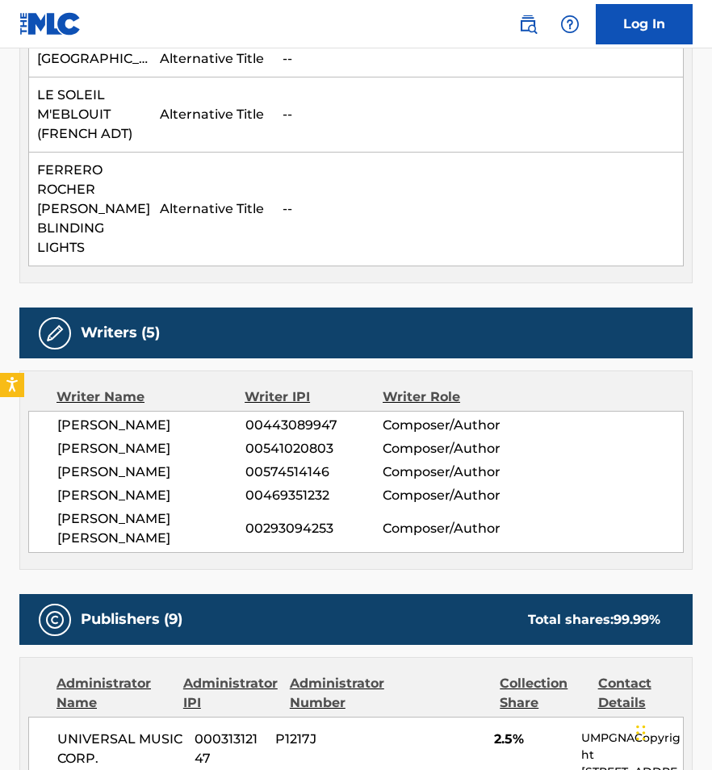  I want to click on img: Publishers, so click(55, 620).